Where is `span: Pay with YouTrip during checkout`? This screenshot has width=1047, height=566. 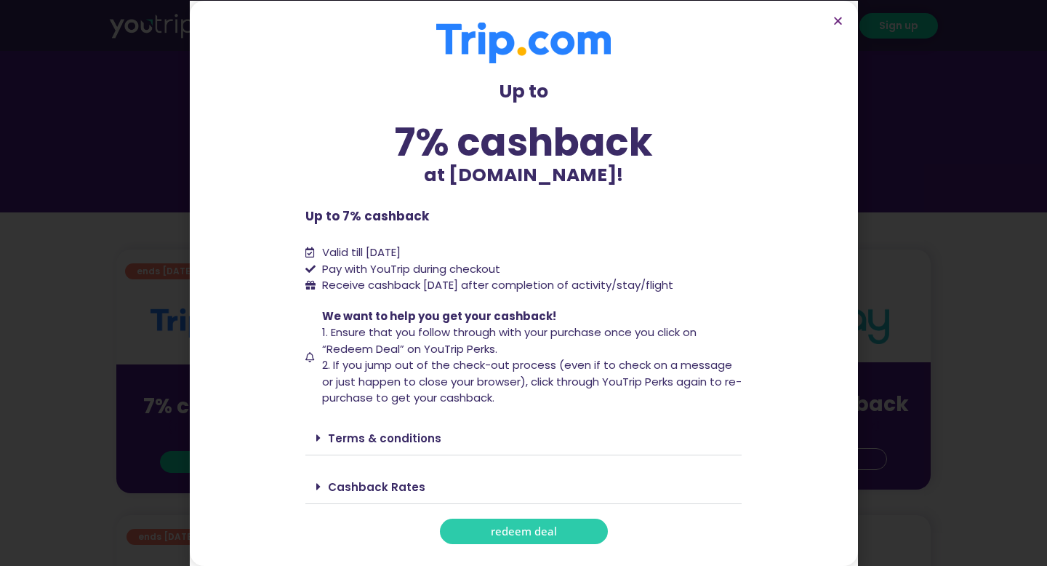 span: Pay with YouTrip during checkout is located at coordinates (409, 269).